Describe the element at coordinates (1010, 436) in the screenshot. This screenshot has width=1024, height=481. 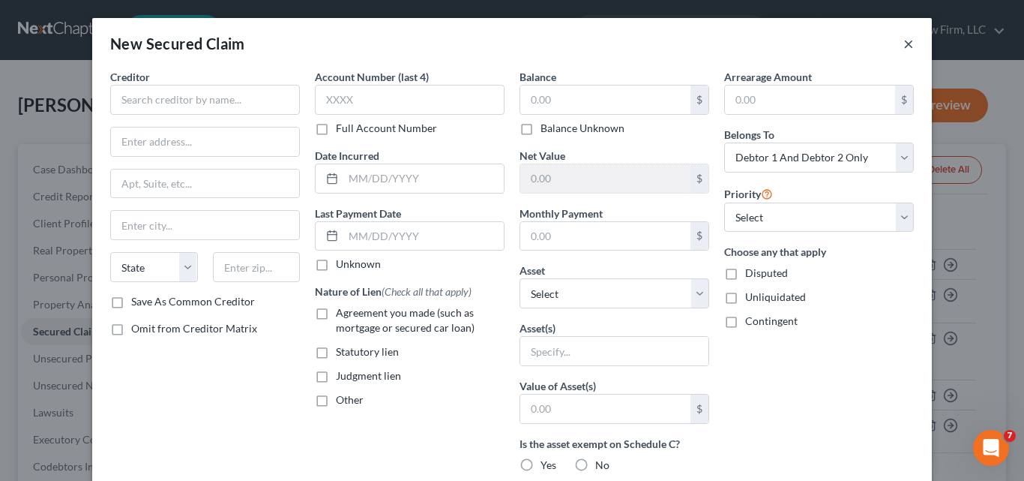
I see `span: 7` at that location.